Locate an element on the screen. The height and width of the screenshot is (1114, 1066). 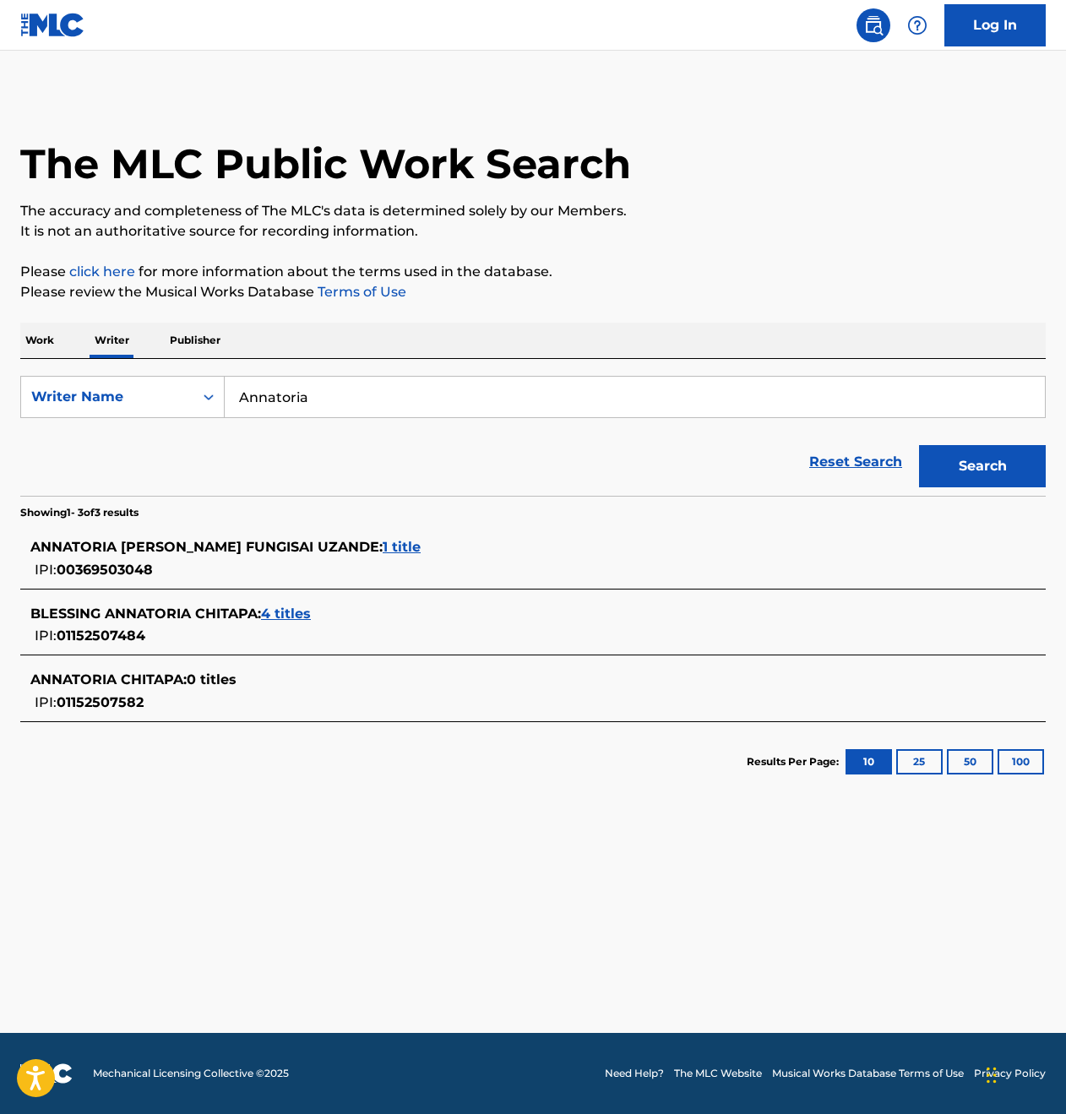
p: It is not an authoritative source for recording information. is located at coordinates (533, 231).